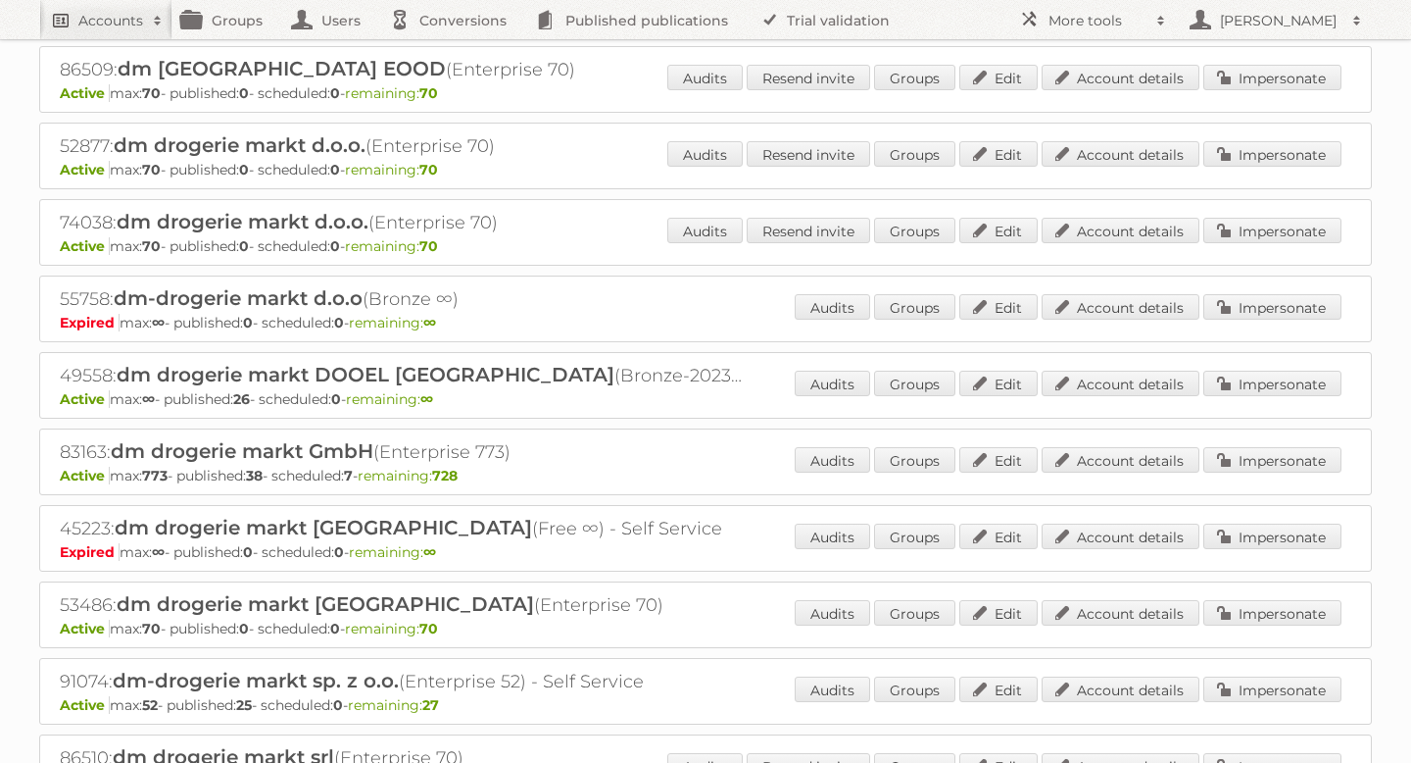 The height and width of the screenshot is (763, 1411). I want to click on h2: 55758: (Bronze ∞), so click(403, 299).